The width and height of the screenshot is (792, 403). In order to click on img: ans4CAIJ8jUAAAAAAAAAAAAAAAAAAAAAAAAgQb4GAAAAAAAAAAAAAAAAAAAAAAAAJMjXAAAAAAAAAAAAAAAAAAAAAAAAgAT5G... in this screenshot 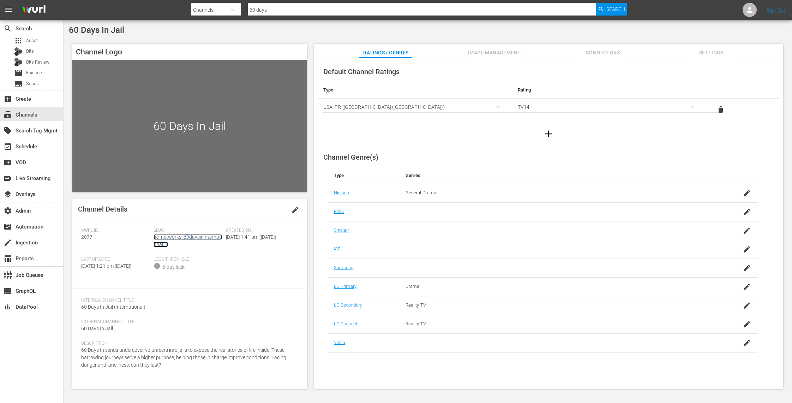, I will do `click(34, 10)`.